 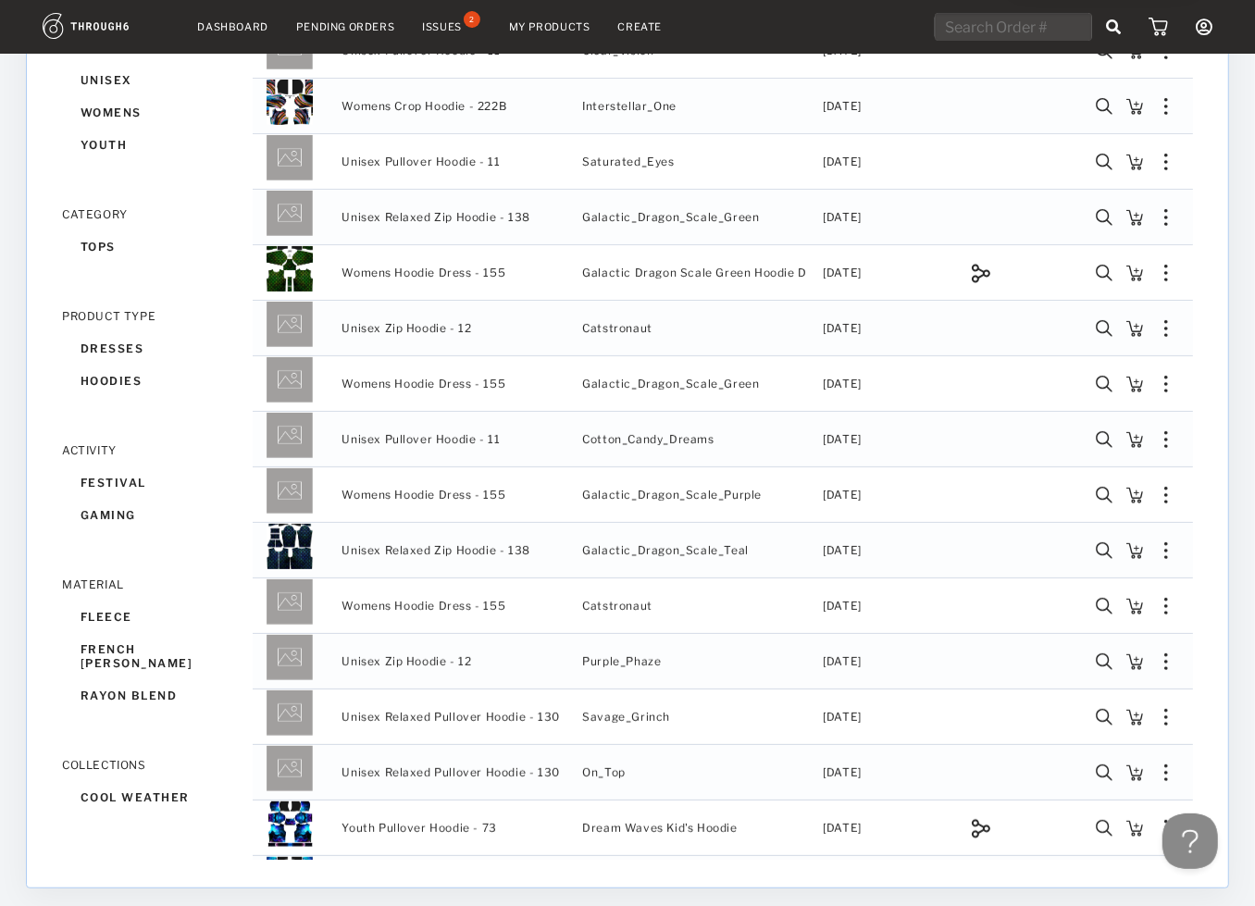 What do you see at coordinates (150, 584) in the screenshot?
I see `div: MATERIAL` at bounding box center [150, 584].